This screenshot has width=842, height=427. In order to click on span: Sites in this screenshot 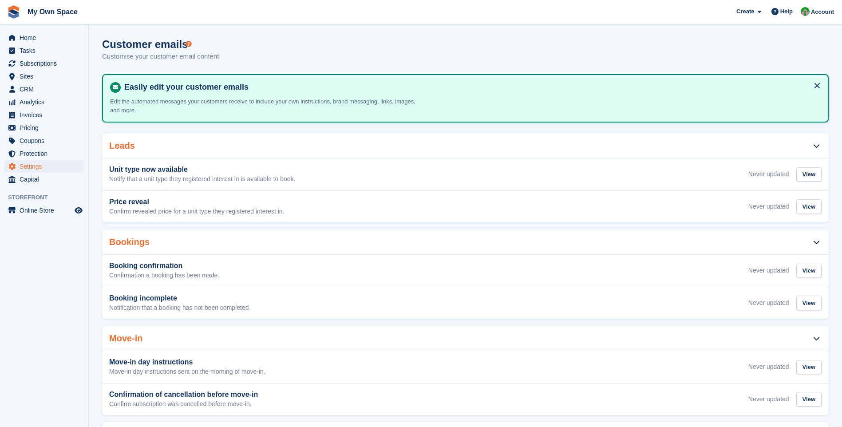, I will do `click(46, 76)`.